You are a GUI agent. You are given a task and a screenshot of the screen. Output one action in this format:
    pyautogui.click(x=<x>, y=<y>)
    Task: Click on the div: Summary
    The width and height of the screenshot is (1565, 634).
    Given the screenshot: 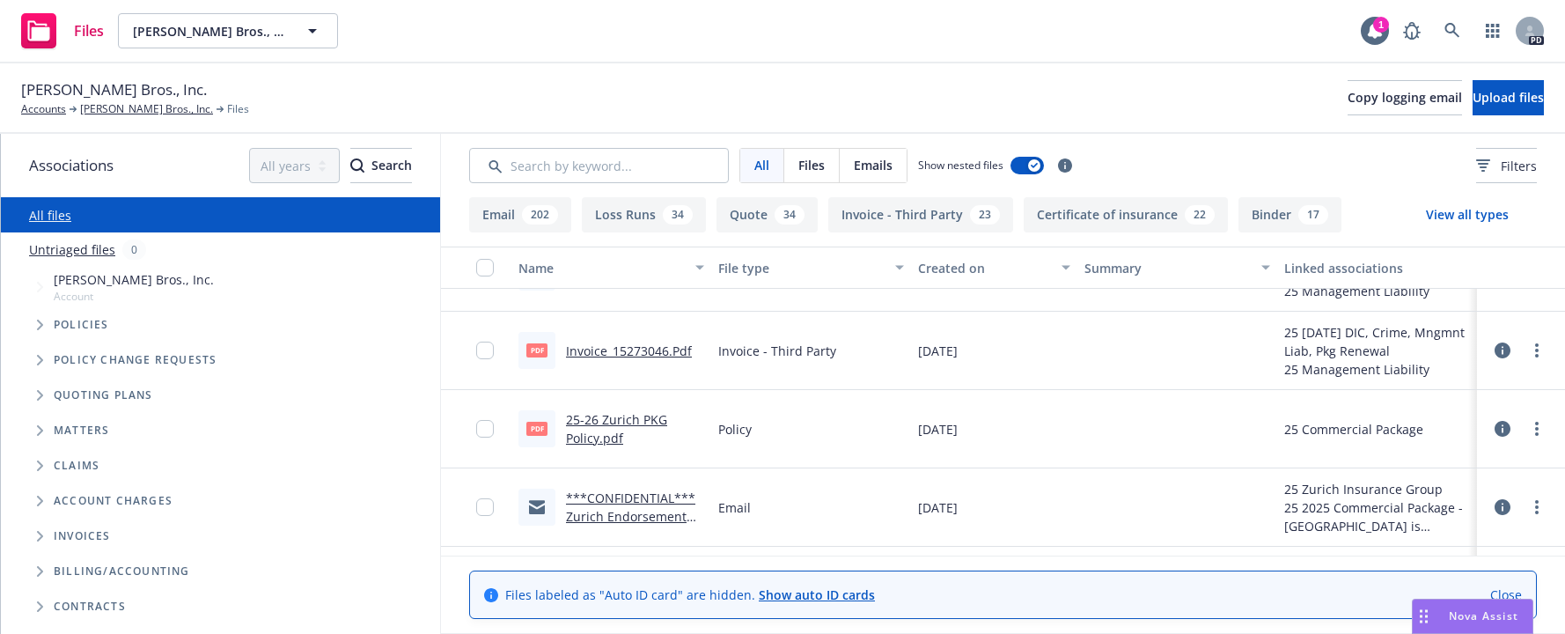 What is the action you would take?
    pyautogui.click(x=1167, y=268)
    